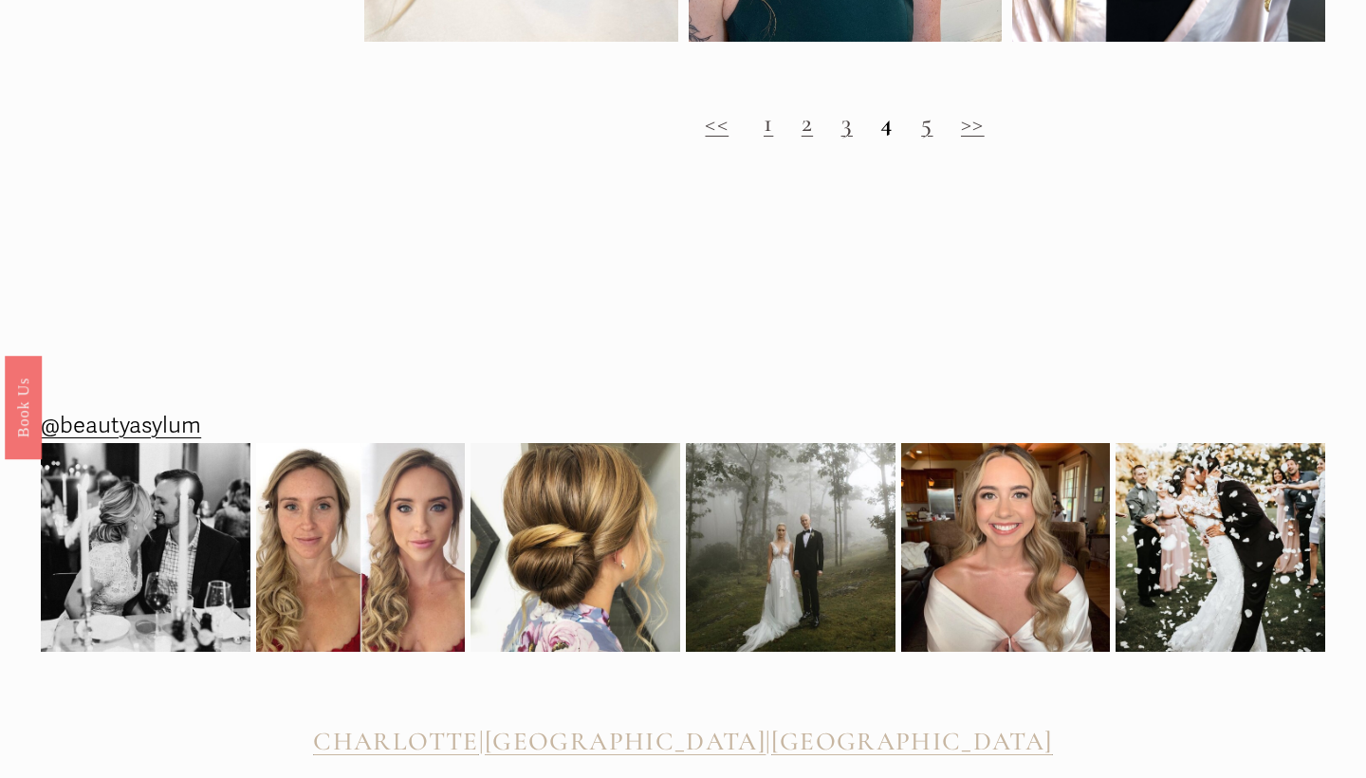  I want to click on img: Rehearsal dinner vibes from Raleigh, NC. We added a subtle braid at the top before we created her..., so click(145, 547).